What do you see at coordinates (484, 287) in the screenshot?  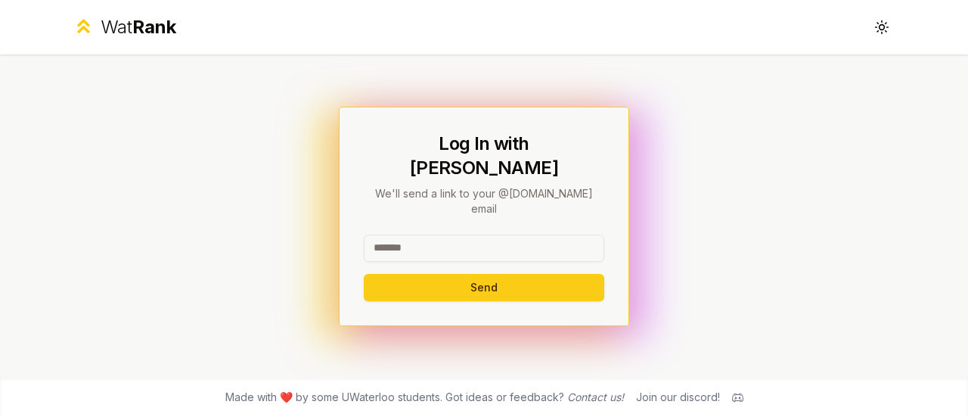 I see `button: Send` at bounding box center [484, 287].